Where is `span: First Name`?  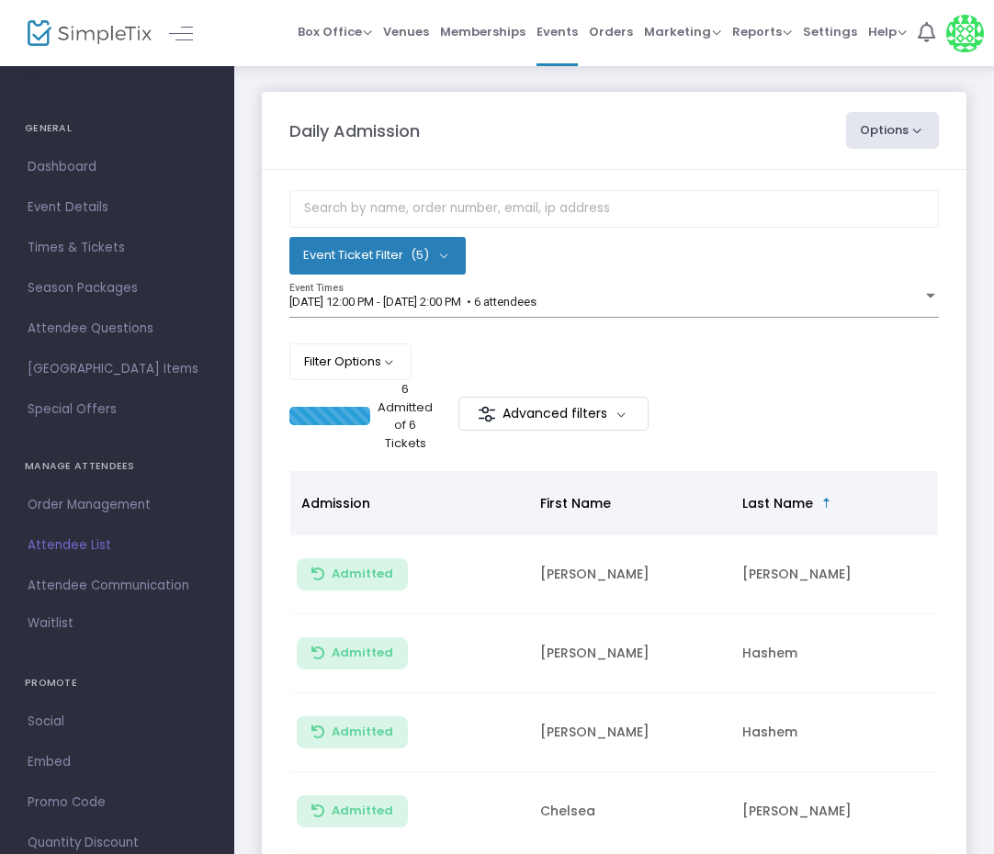 span: First Name is located at coordinates (575, 503).